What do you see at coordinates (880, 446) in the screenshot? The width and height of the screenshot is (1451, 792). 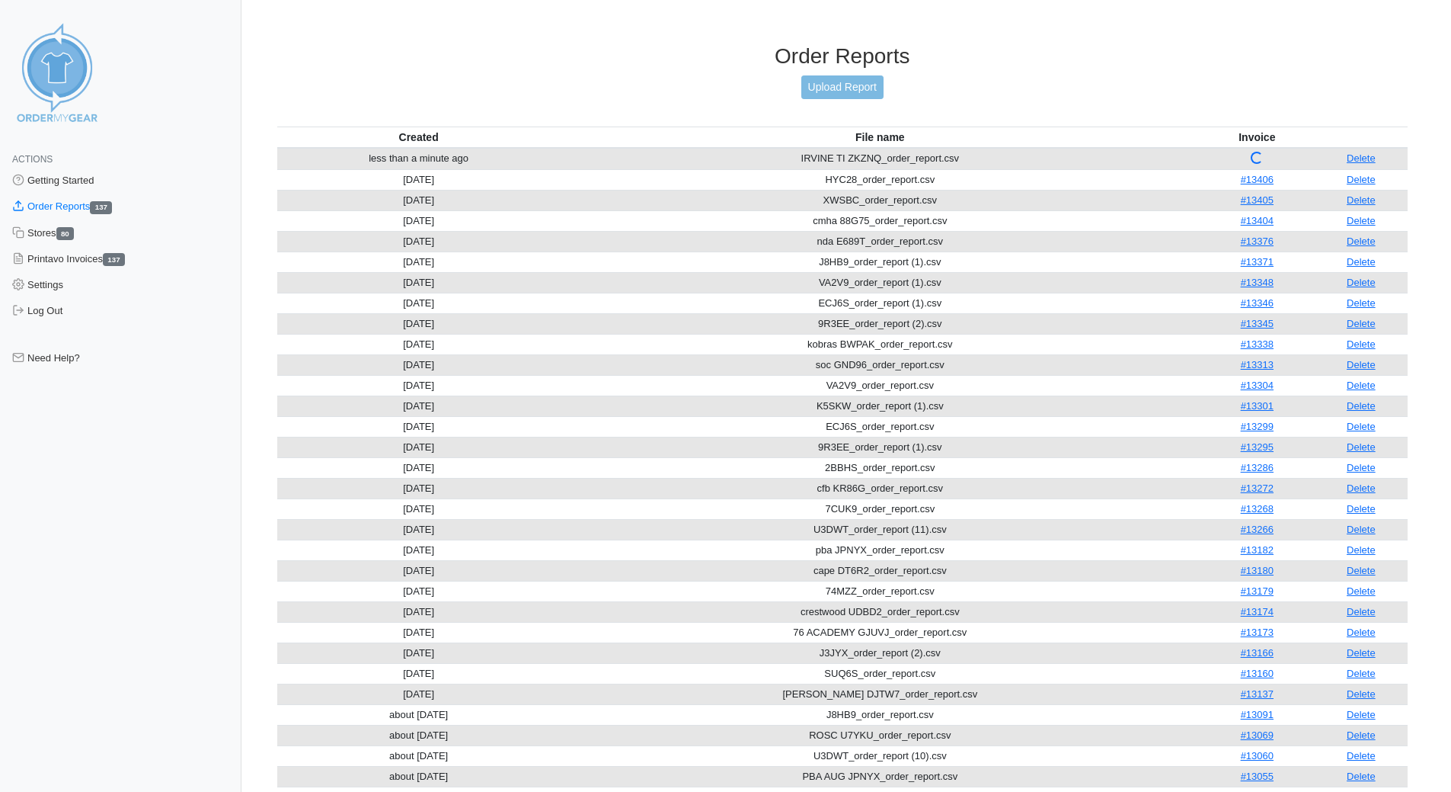 I see `td: 9R3EE_order_report (1).csv` at bounding box center [880, 446].